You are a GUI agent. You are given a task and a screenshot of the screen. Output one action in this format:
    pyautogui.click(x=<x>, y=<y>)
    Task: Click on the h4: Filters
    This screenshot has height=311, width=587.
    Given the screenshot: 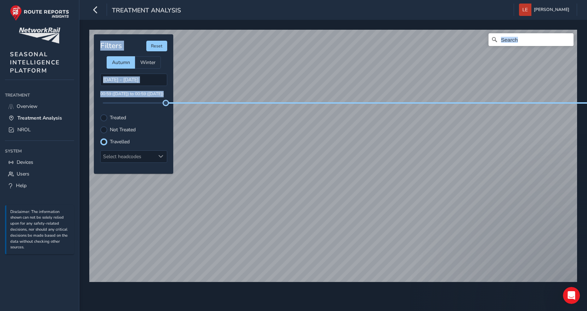 What is the action you would take?
    pyautogui.click(x=111, y=46)
    